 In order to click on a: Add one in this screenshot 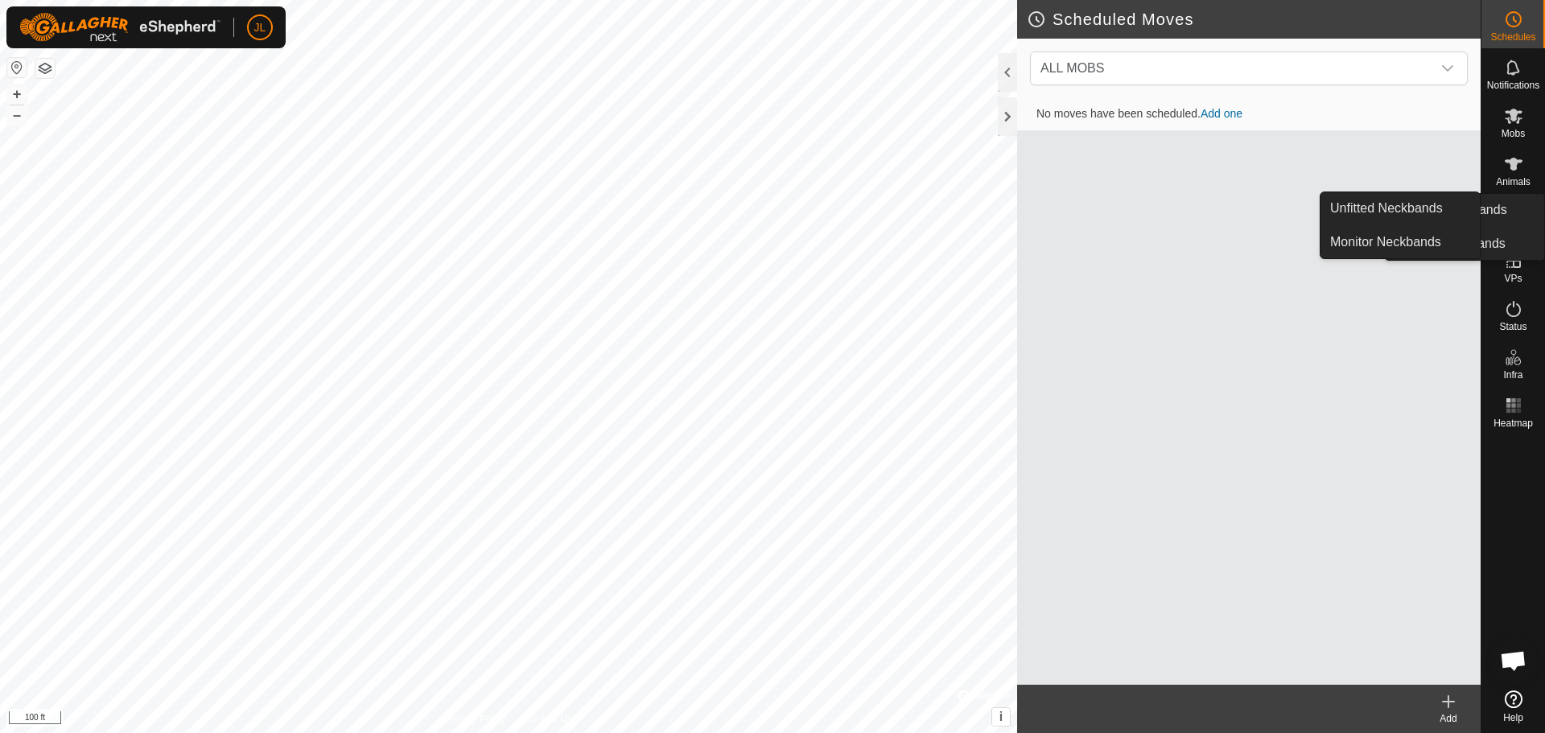, I will do `click(1221, 113)`.